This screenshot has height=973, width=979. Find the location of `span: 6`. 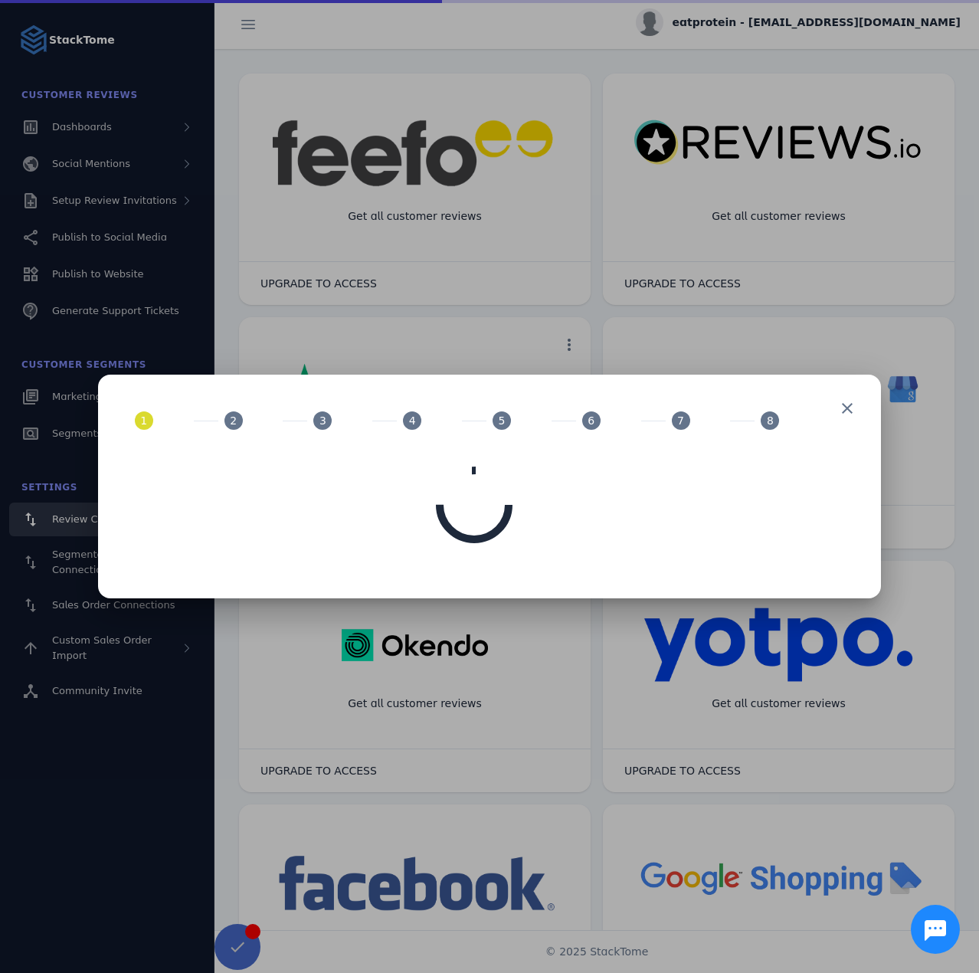

span: 6 is located at coordinates (591, 421).